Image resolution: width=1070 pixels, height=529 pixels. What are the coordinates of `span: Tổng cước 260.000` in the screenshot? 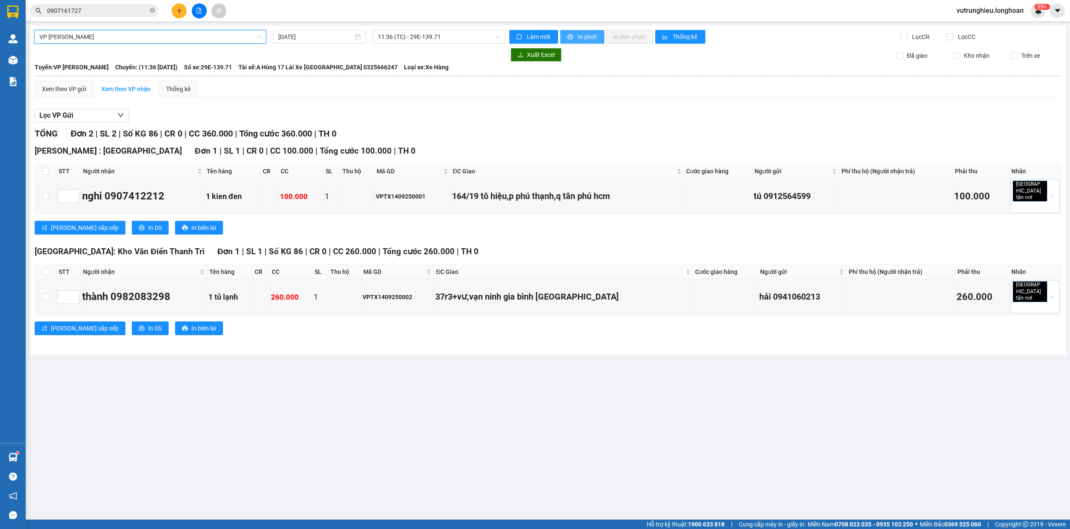 It's located at (419, 251).